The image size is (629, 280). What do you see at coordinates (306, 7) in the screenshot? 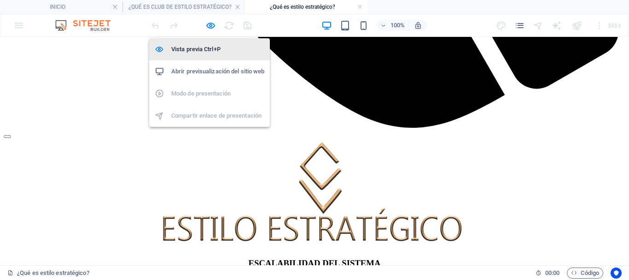
I see `h4: ¿Qué es estilo estratégico?` at bounding box center [306, 7].